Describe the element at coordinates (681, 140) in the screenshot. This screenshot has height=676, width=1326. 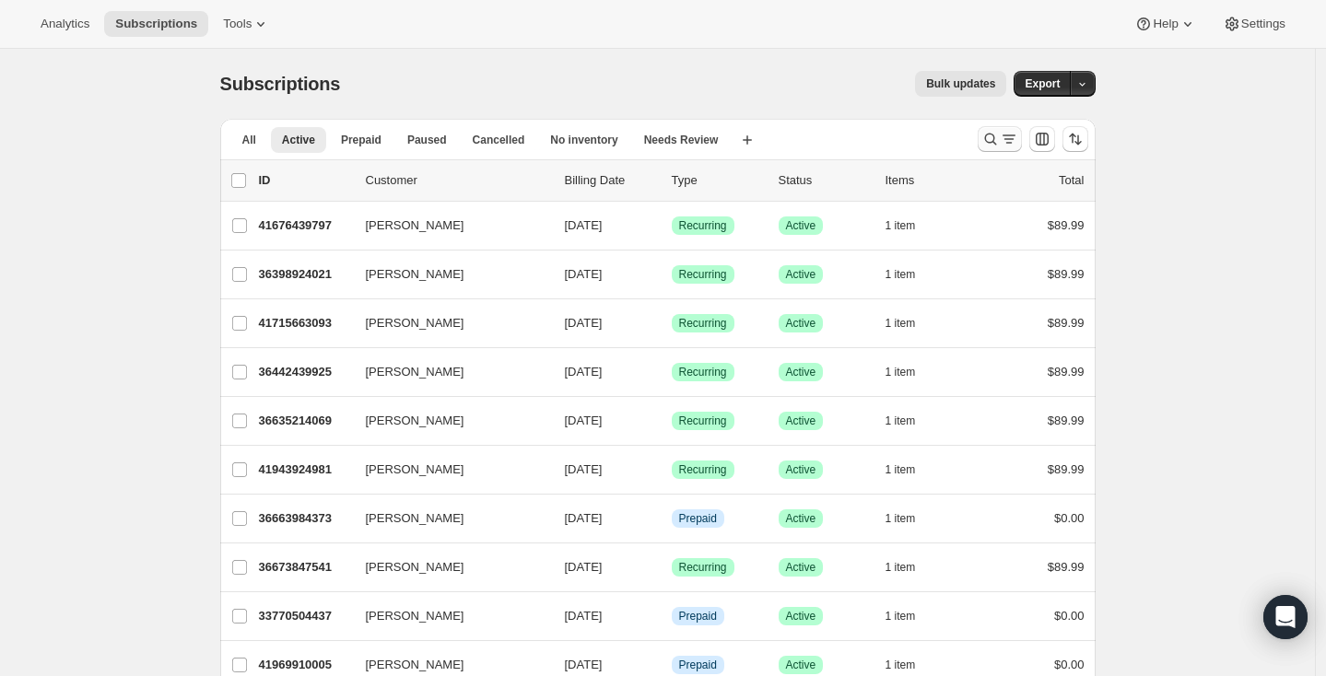
I see `span: Needs Review` at that location.